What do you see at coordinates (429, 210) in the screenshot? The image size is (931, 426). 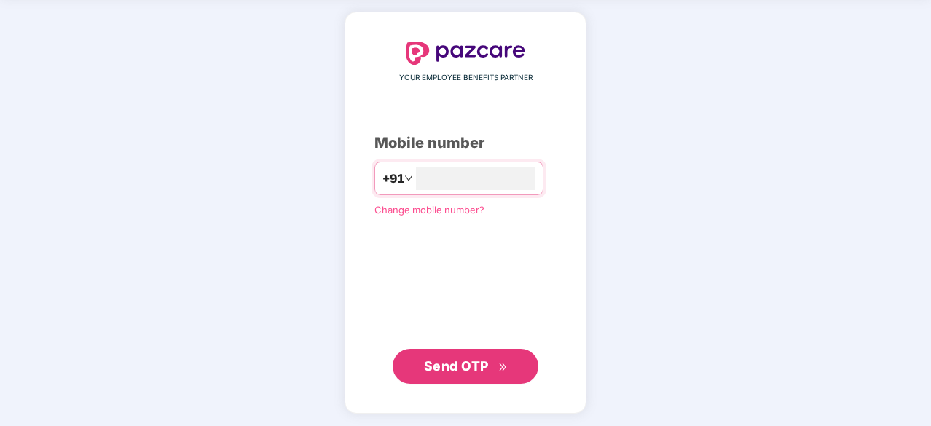 I see `span: Change mobile number?` at bounding box center [429, 210].